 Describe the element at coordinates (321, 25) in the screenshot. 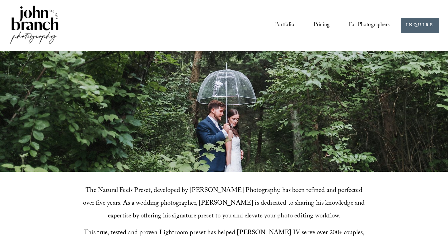

I see `a: Pricing` at that location.